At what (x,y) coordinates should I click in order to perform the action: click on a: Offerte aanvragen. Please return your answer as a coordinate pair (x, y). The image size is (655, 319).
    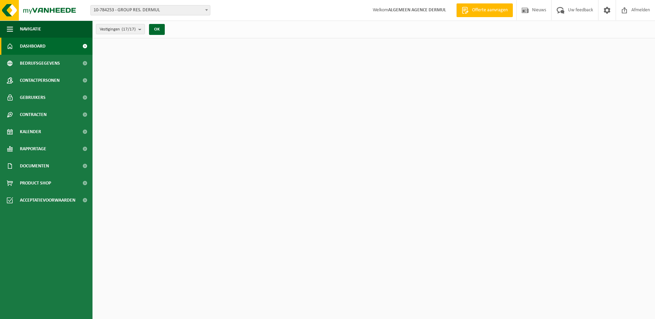
    Looking at the image, I should click on (484, 10).